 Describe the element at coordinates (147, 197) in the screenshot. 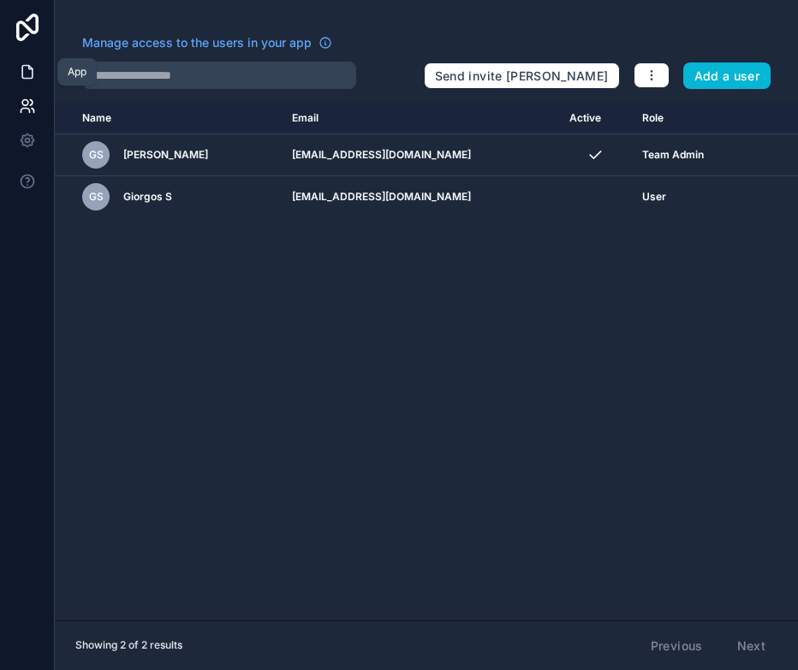

I see `span: Giorgos S` at that location.